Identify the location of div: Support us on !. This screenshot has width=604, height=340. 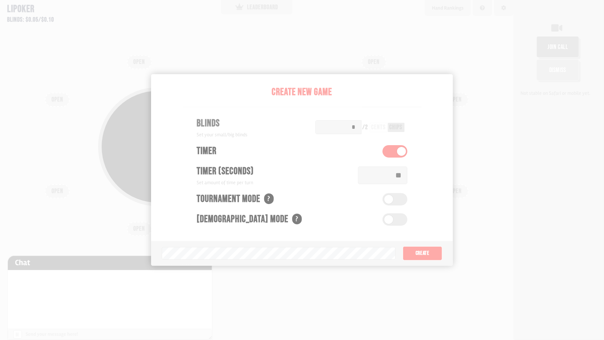
(302, 332).